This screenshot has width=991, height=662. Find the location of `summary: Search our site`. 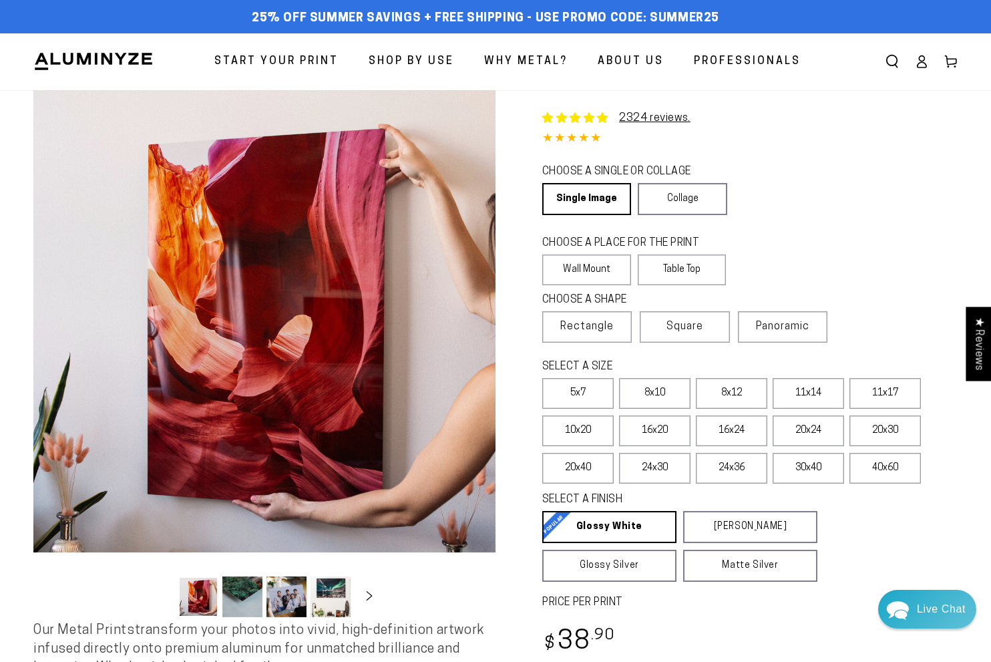

summary: Search our site is located at coordinates (892, 61).